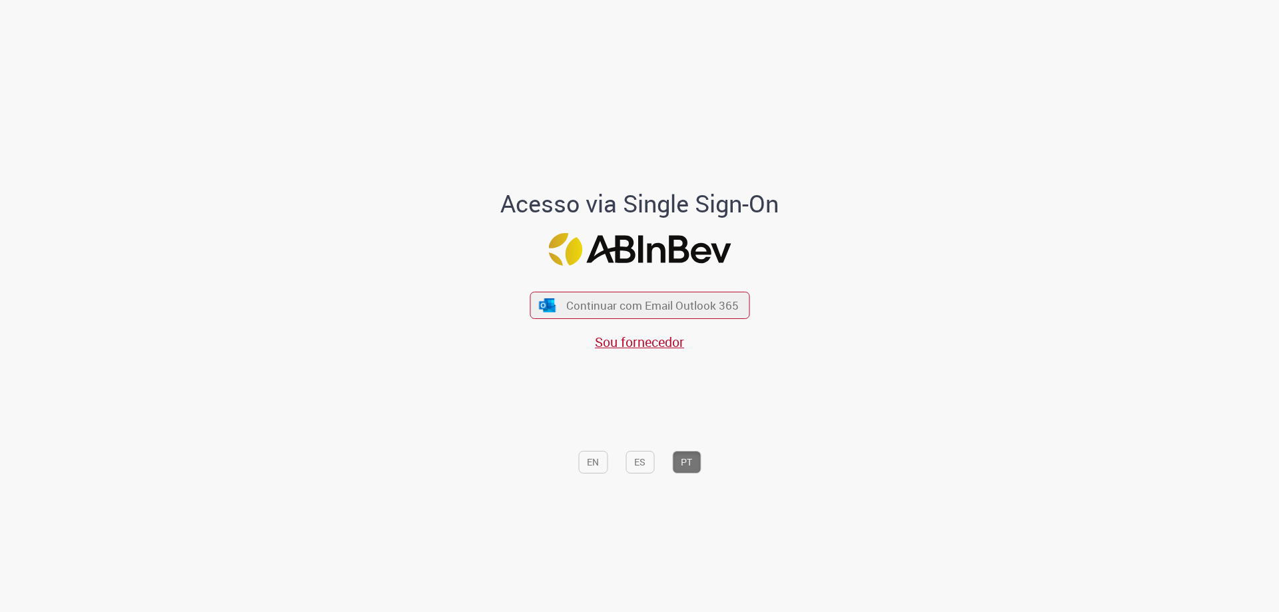 The height and width of the screenshot is (612, 1279). What do you see at coordinates (548, 305) in the screenshot?
I see `img: ícone Azure/Microsoft 360` at bounding box center [548, 305].